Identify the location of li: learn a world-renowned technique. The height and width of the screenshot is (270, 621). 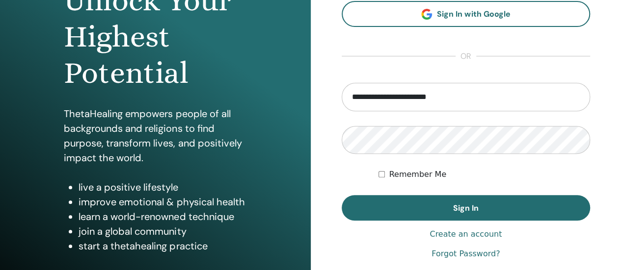
(162, 217).